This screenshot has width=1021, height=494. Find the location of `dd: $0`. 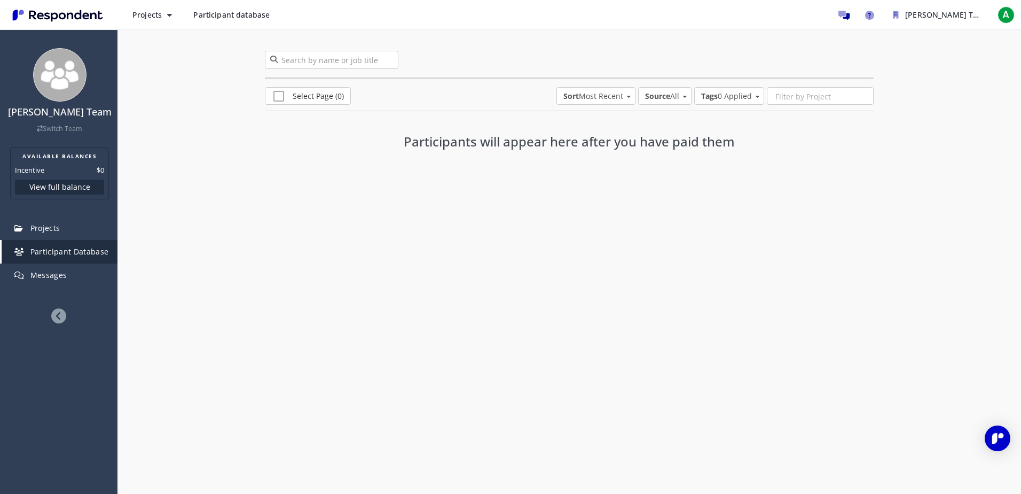

dd: $0 is located at coordinates (100, 170).